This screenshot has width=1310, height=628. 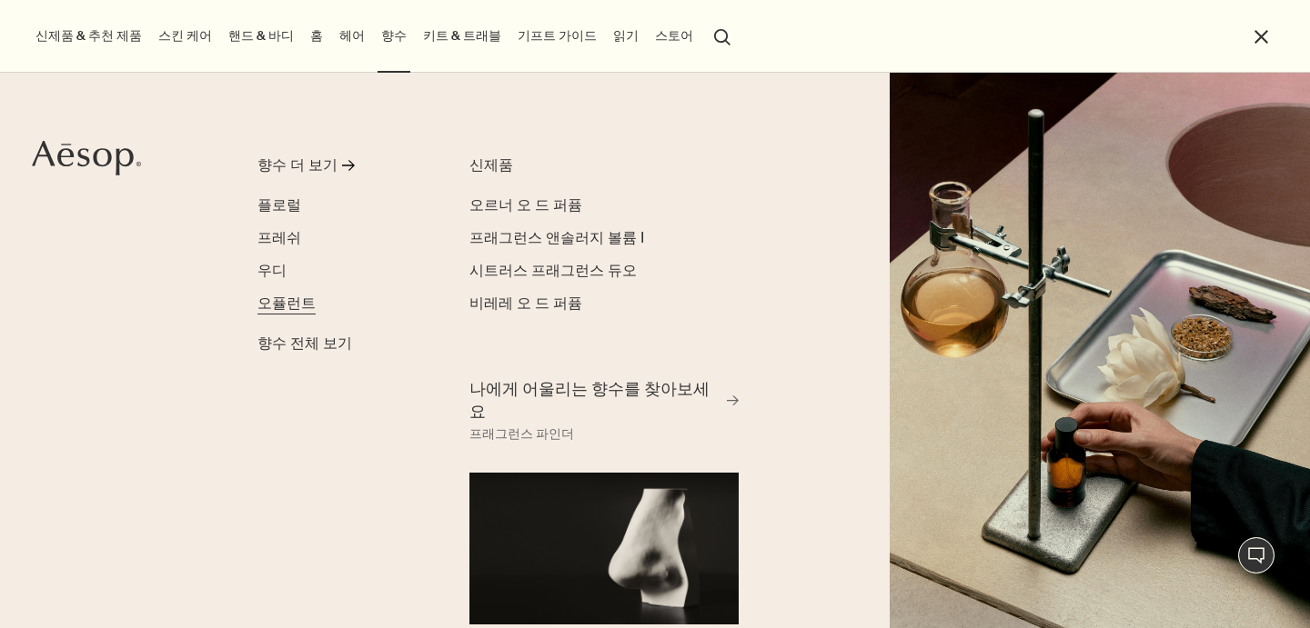 What do you see at coordinates (305, 340) in the screenshot?
I see `a: 향수 전체 보기` at bounding box center [305, 340].